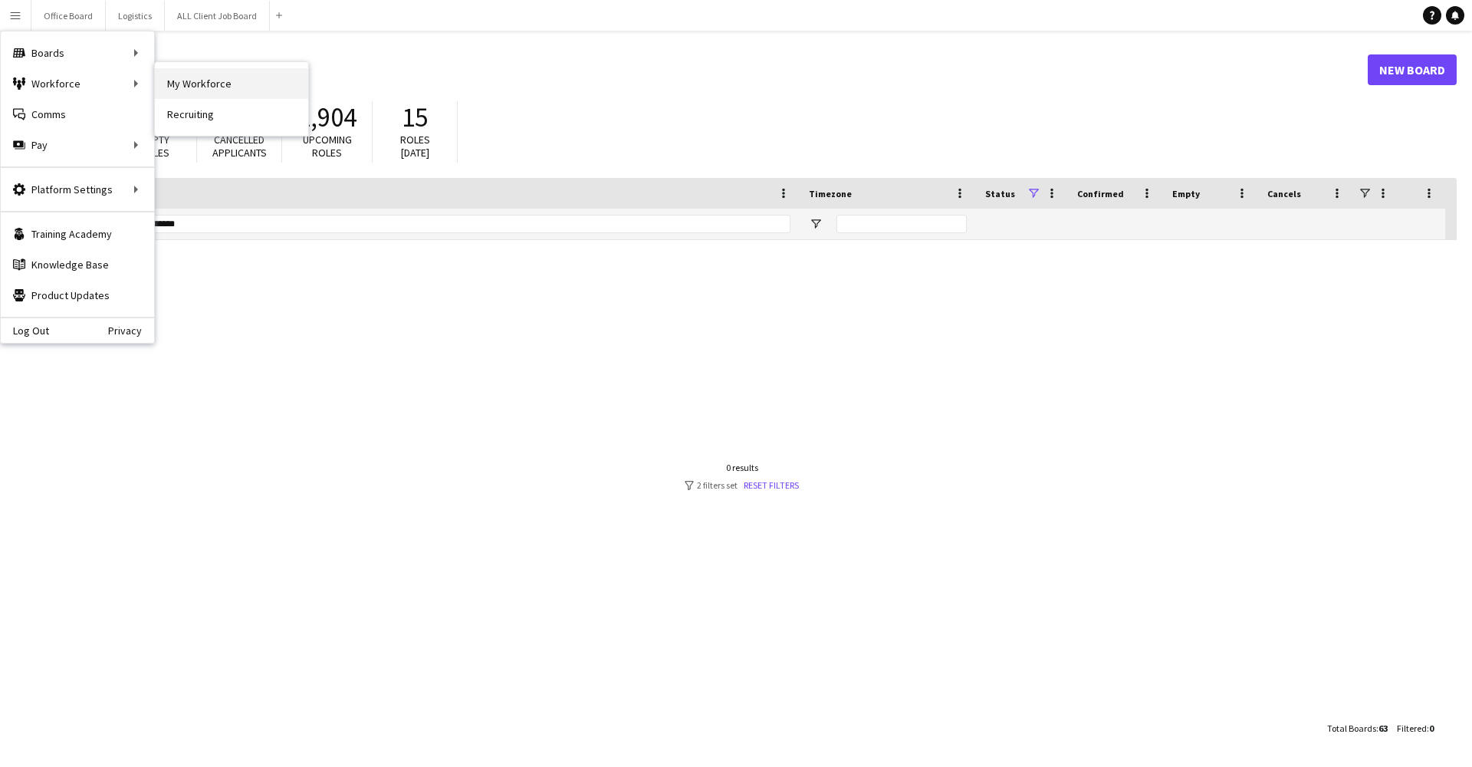  I want to click on h1: Boards, so click(697, 70).